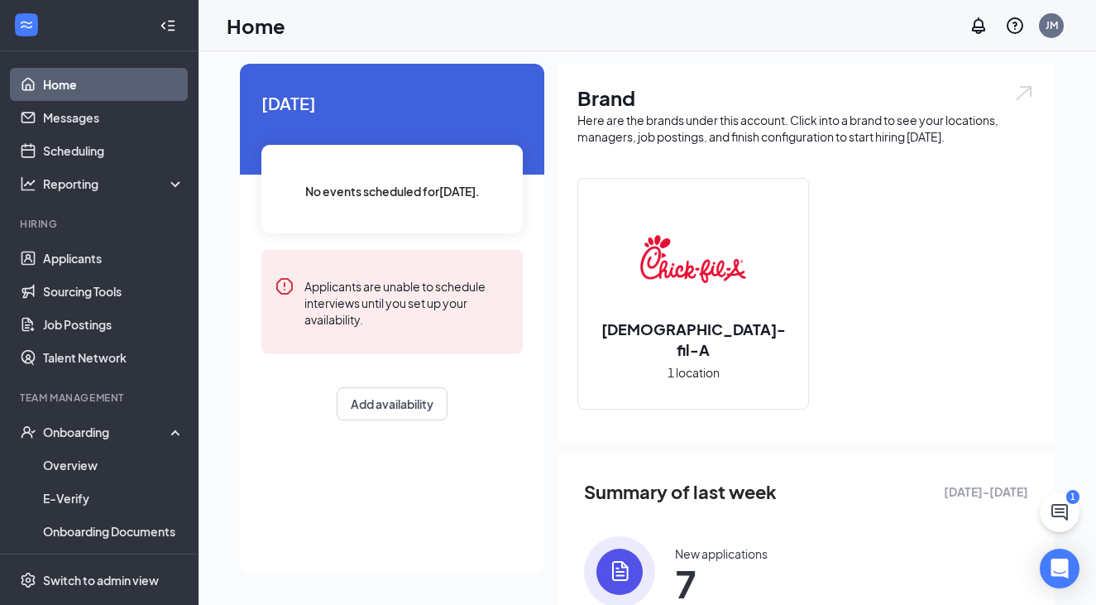  What do you see at coordinates (113, 258) in the screenshot?
I see `a: Applicants` at bounding box center [113, 258].